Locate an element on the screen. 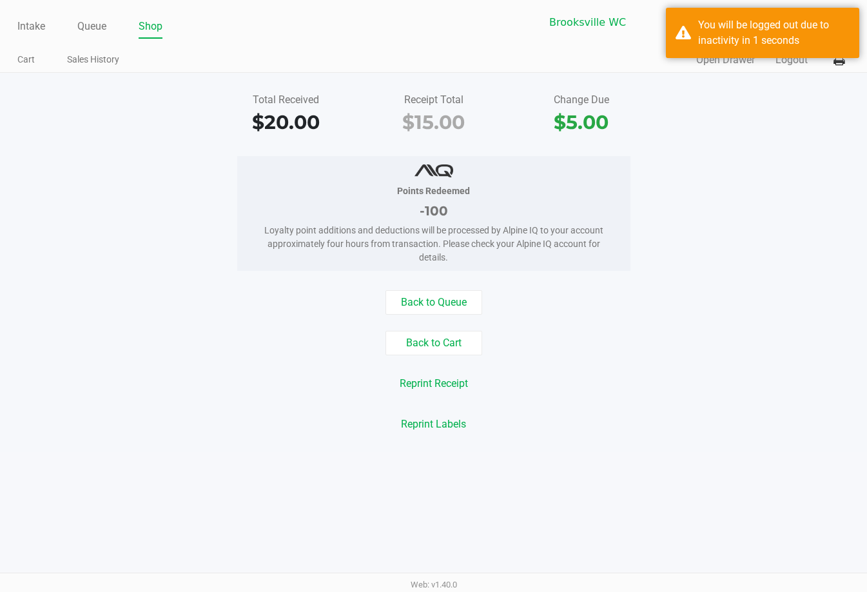  span: Brooksville WC is located at coordinates (609, 23).